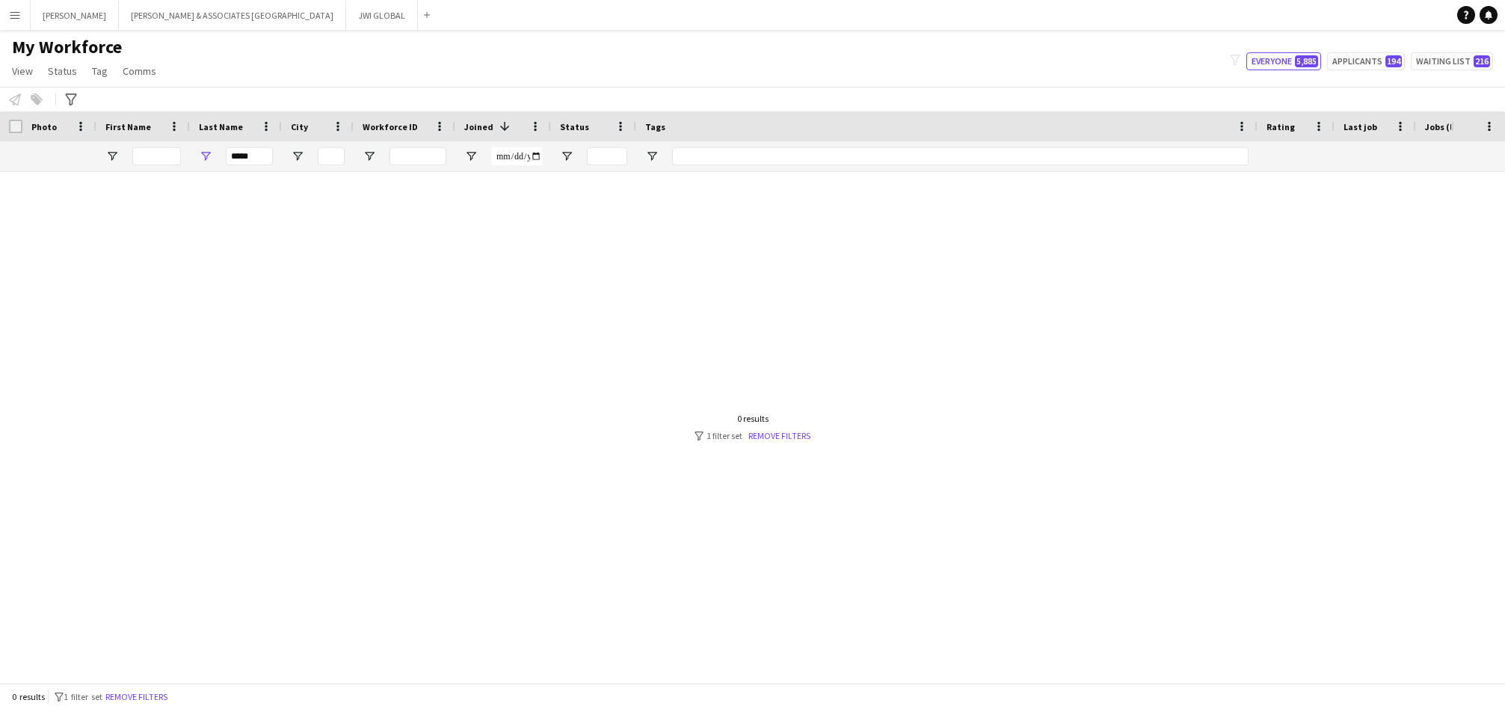  I want to click on input: Column with Header Selection, so click(16, 126).